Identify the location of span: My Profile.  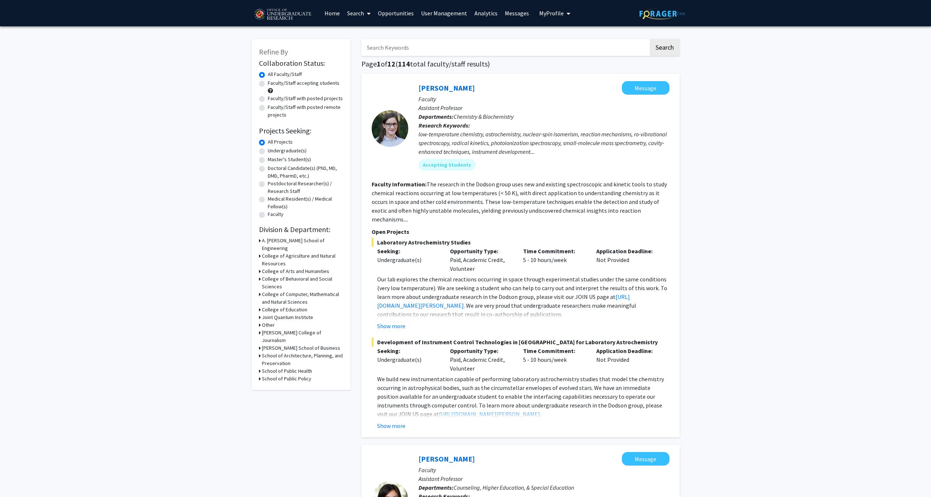
(551, 13).